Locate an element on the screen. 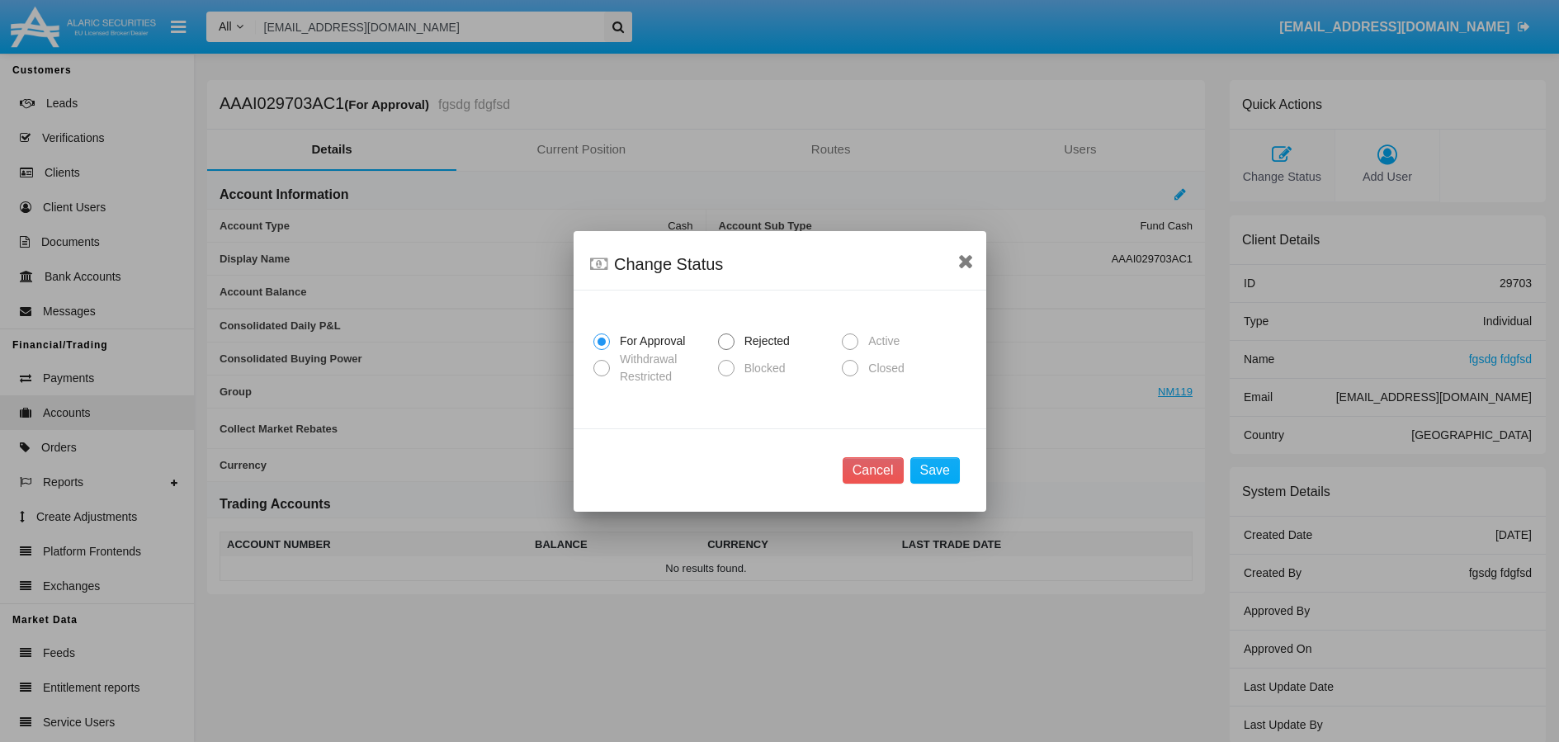 This screenshot has width=1559, height=742. button: Save is located at coordinates (934, 470).